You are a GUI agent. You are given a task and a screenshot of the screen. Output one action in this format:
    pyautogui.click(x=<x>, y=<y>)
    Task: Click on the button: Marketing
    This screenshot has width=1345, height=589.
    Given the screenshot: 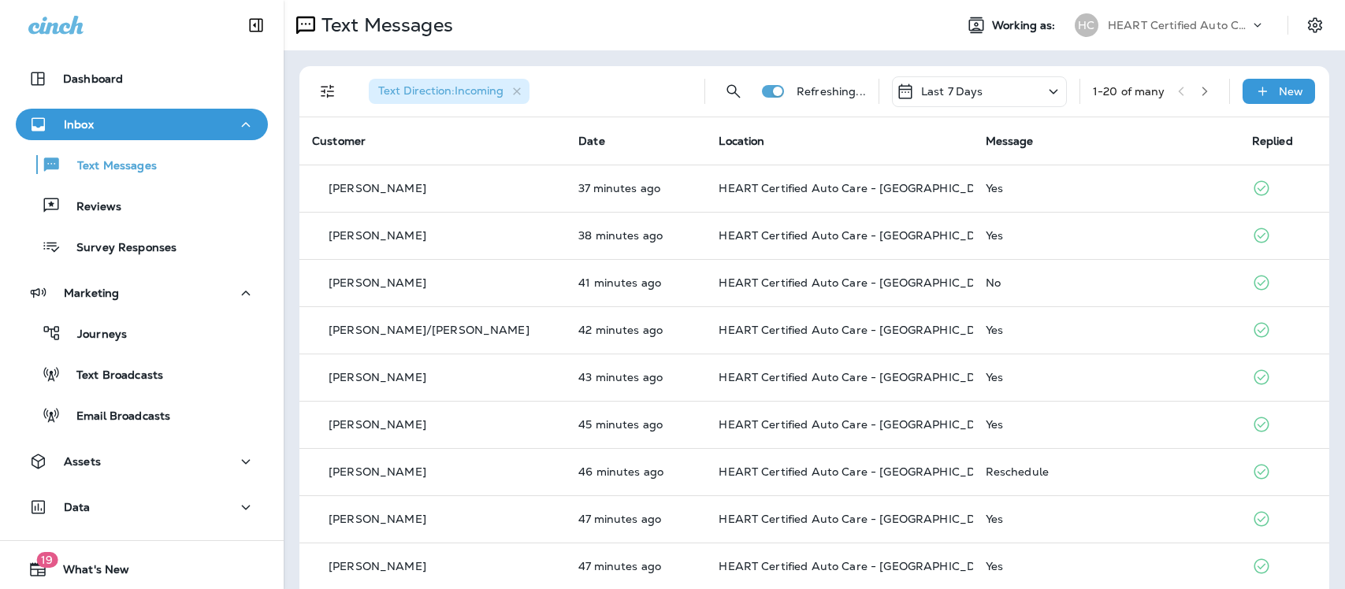 What is the action you would take?
    pyautogui.click(x=142, y=293)
    